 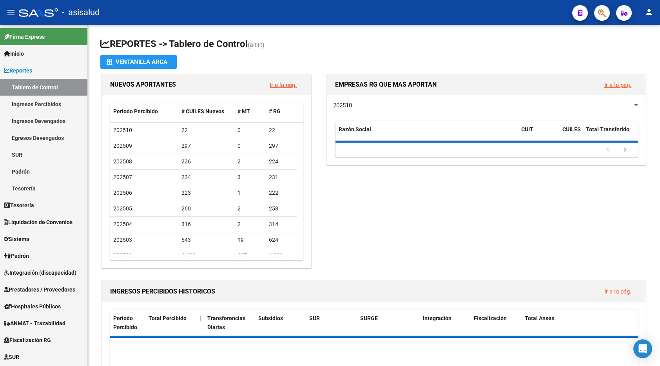 I want to click on div: 258, so click(x=281, y=208).